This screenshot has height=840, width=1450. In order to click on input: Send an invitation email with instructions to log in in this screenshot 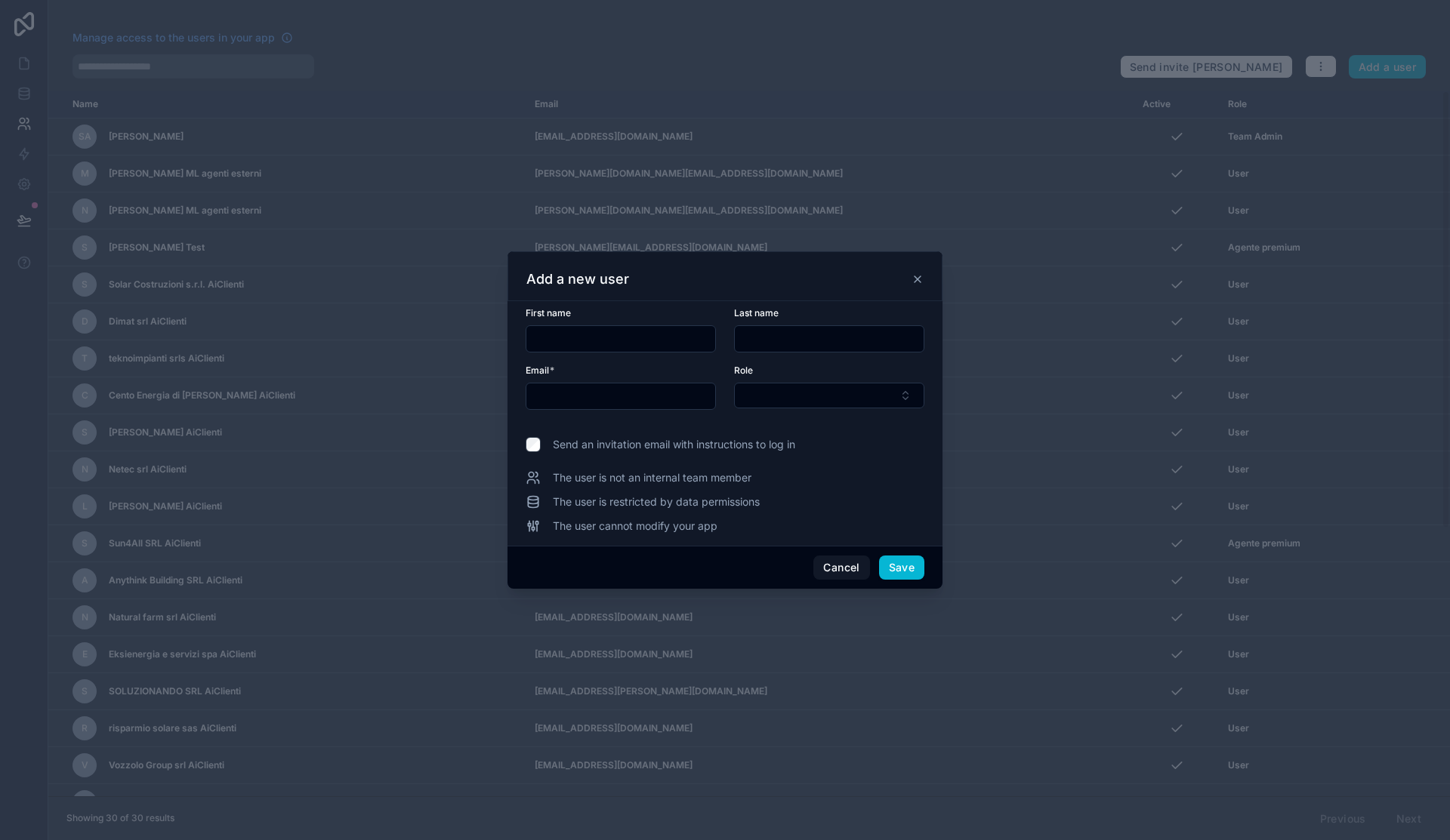, I will do `click(533, 445)`.